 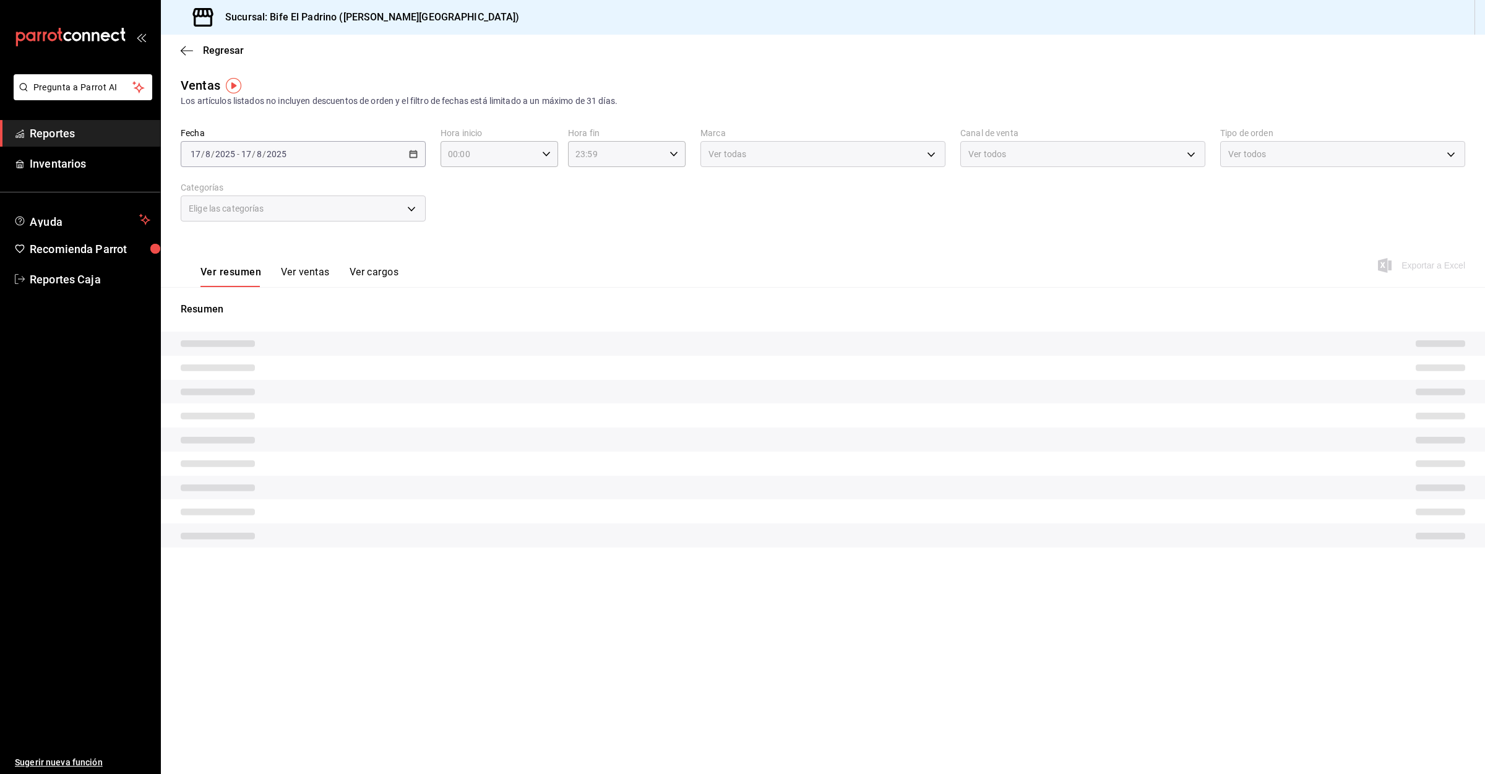 I want to click on span: Elige las categorías, so click(x=226, y=209).